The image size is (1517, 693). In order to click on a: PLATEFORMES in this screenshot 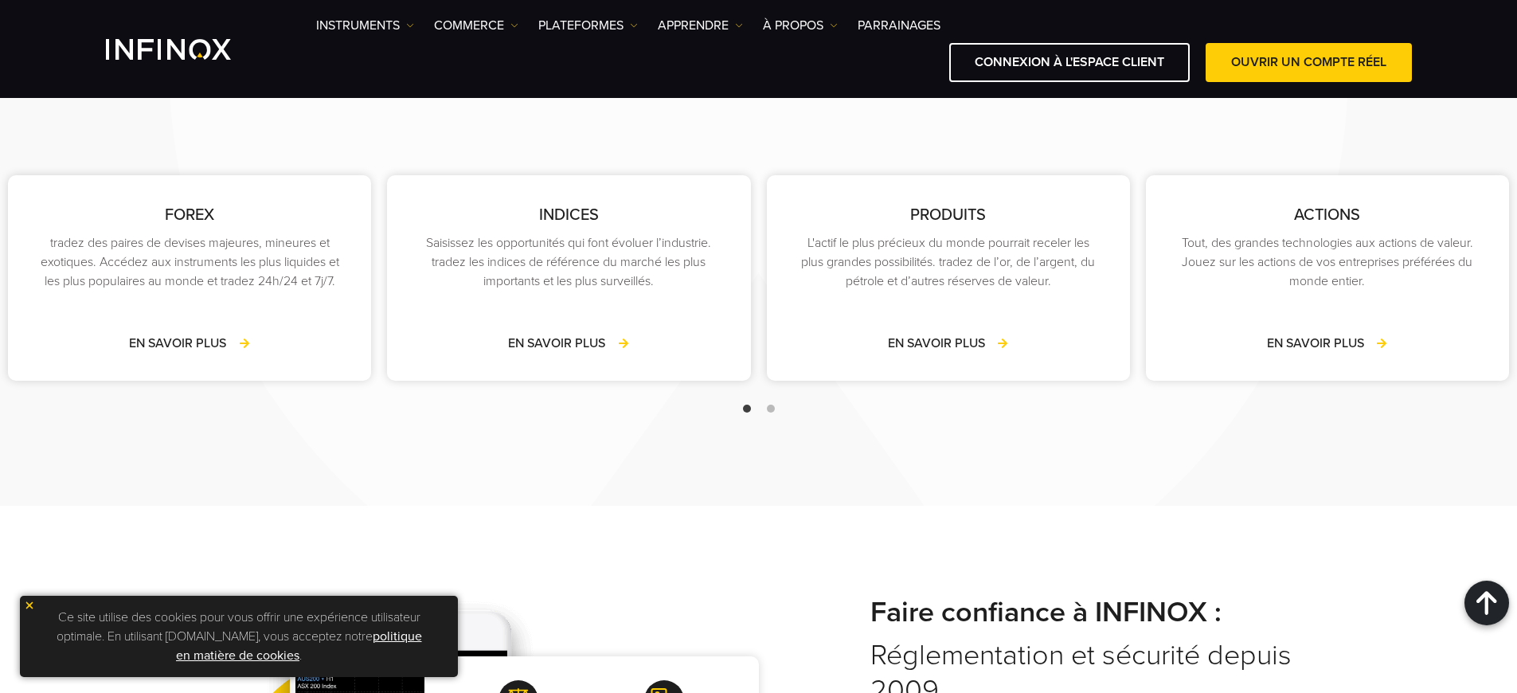, I will do `click(588, 25)`.